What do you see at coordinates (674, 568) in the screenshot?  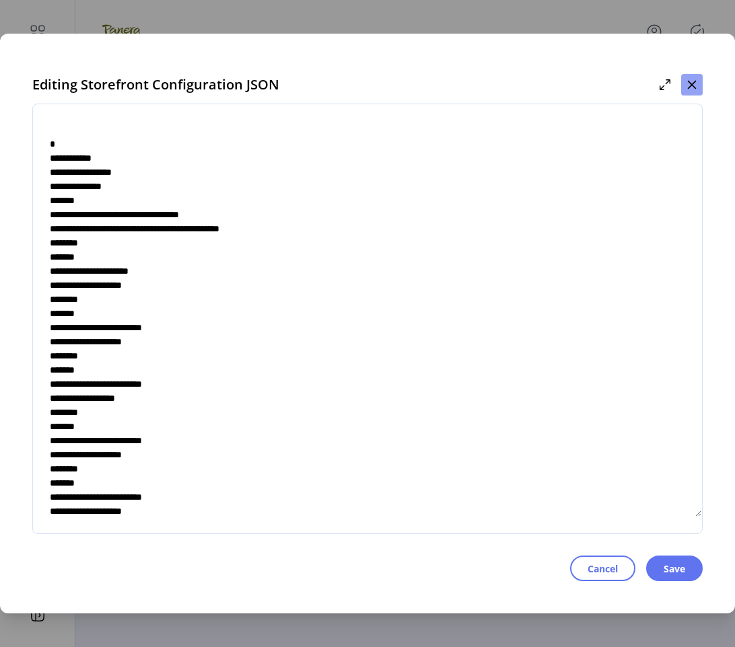 I see `button: Save` at bounding box center [674, 568].